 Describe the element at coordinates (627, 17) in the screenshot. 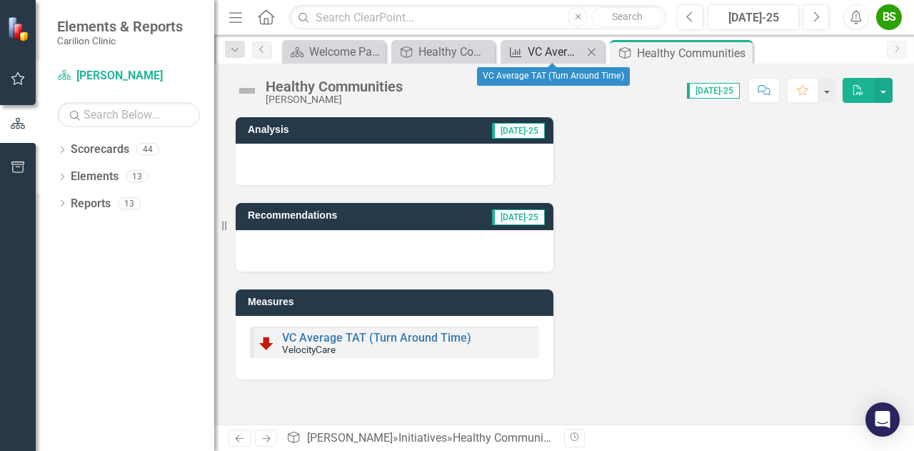

I see `button: Search` at that location.